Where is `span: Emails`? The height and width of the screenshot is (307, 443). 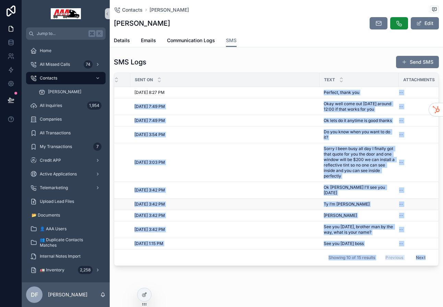
span: Emails is located at coordinates (149, 40).